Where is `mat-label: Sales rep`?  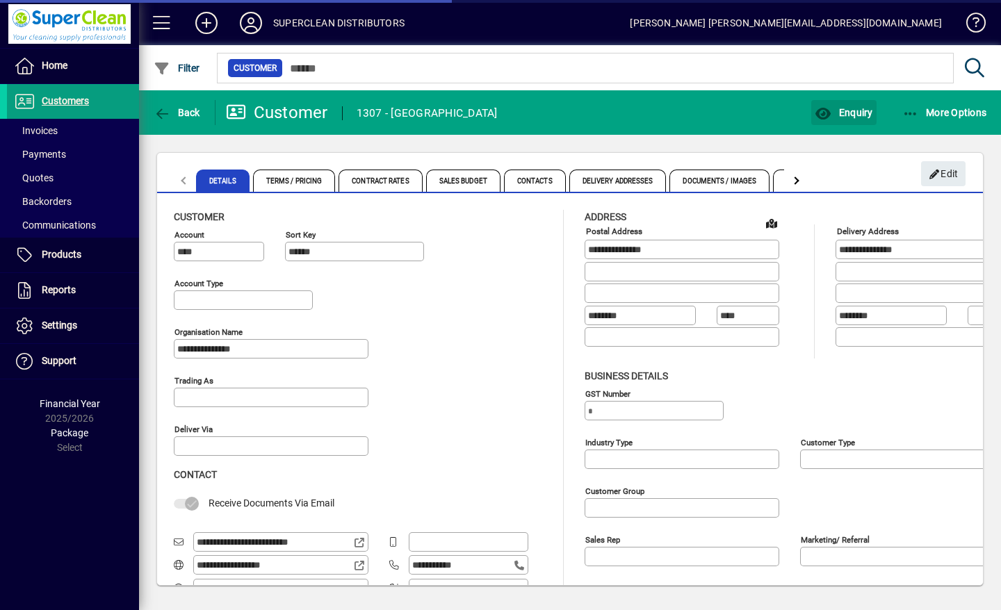
mat-label: Sales rep is located at coordinates (602, 539).